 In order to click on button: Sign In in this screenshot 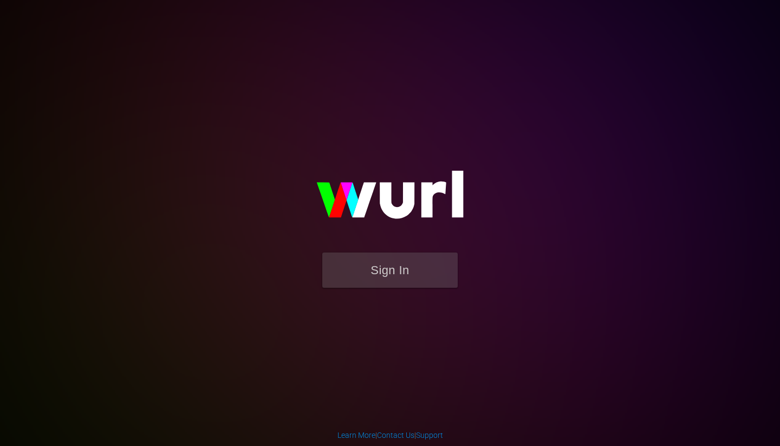, I will do `click(390, 270)`.